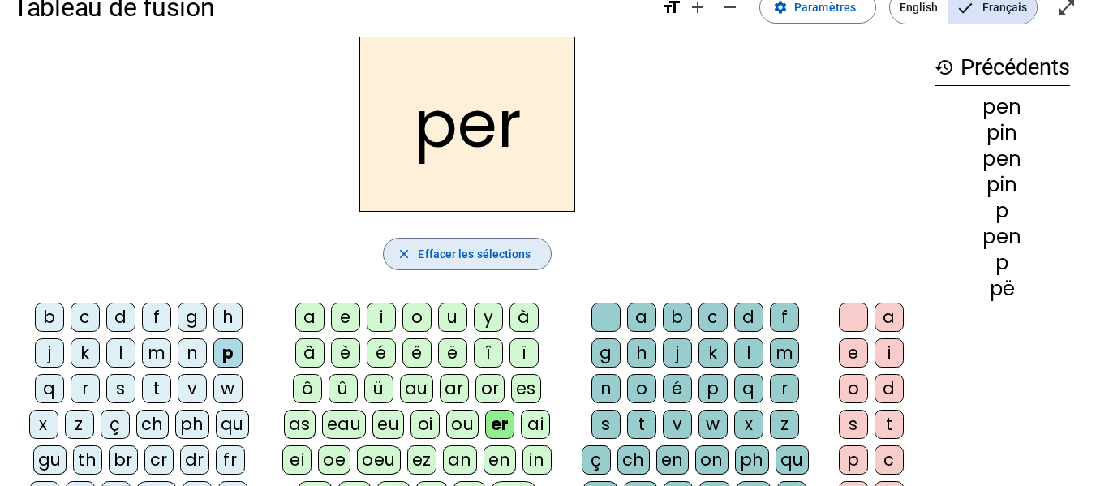 The image size is (1096, 486). Describe the element at coordinates (230, 460) in the screenshot. I see `div: fr` at that location.